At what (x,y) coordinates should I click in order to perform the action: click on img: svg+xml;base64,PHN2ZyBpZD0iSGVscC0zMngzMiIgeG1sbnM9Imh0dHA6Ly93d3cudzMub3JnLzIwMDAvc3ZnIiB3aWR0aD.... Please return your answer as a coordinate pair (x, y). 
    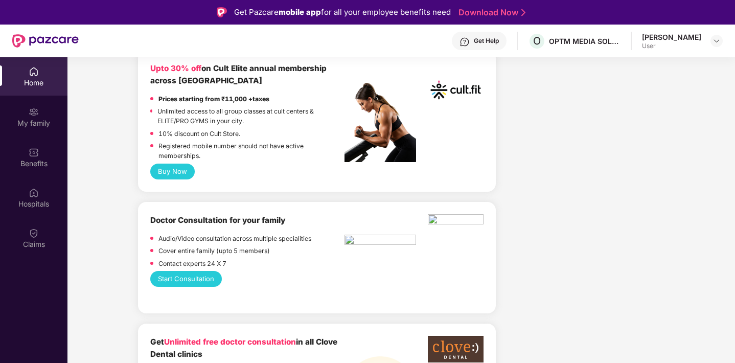
    Looking at the image, I should click on (464, 42).